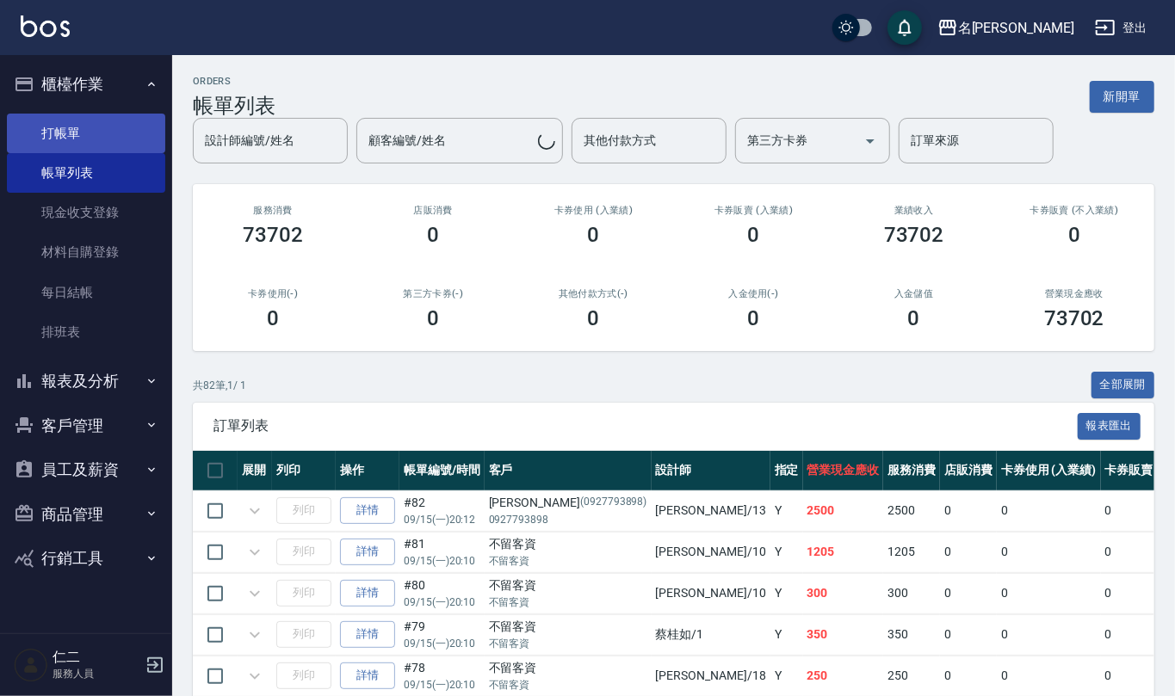 This screenshot has width=1175, height=696. I want to click on h2: 業績收入, so click(914, 210).